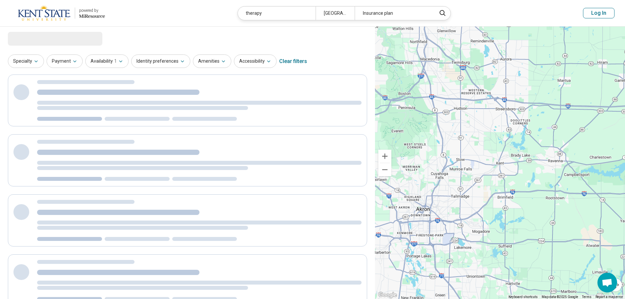 This screenshot has width=625, height=299. Describe the element at coordinates (393, 13) in the screenshot. I see `div: Insurance plan` at that location.